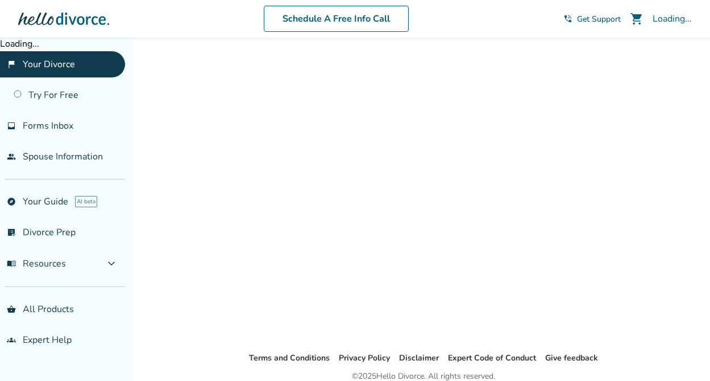 This screenshot has height=381, width=710. I want to click on span: expand_more, so click(111, 263).